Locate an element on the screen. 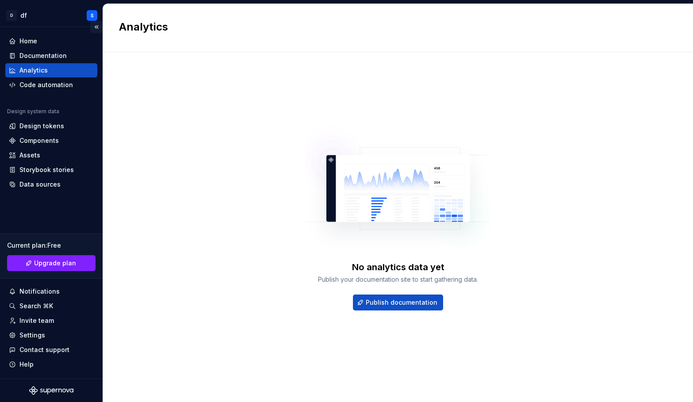 The width and height of the screenshot is (693, 402). div: Help is located at coordinates (27, 364).